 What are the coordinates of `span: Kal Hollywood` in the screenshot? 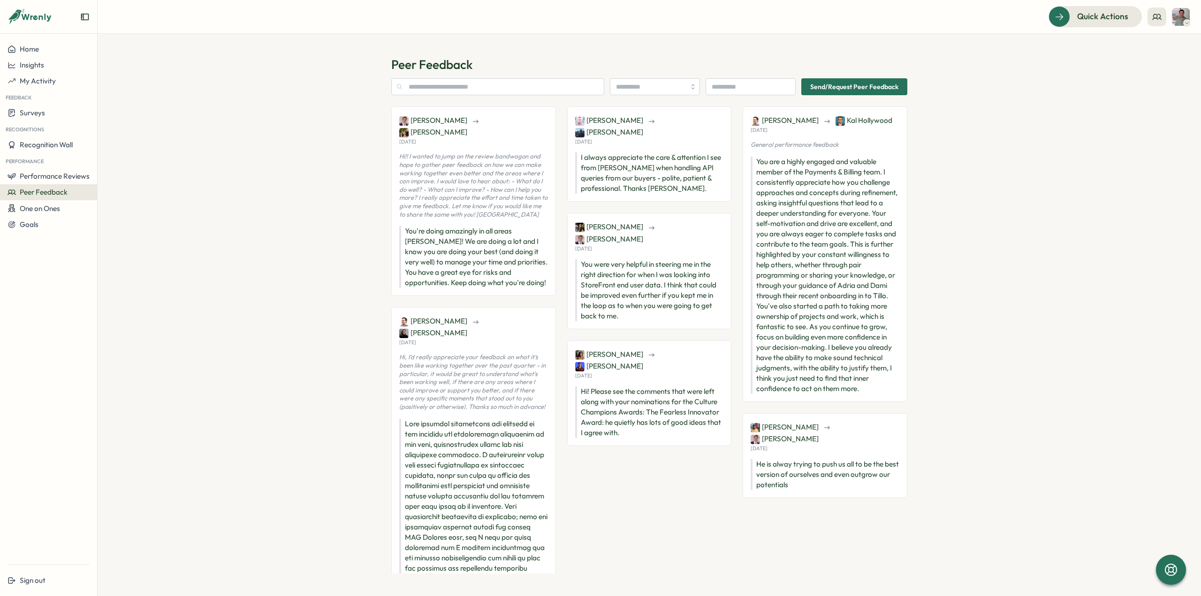 It's located at (864, 121).